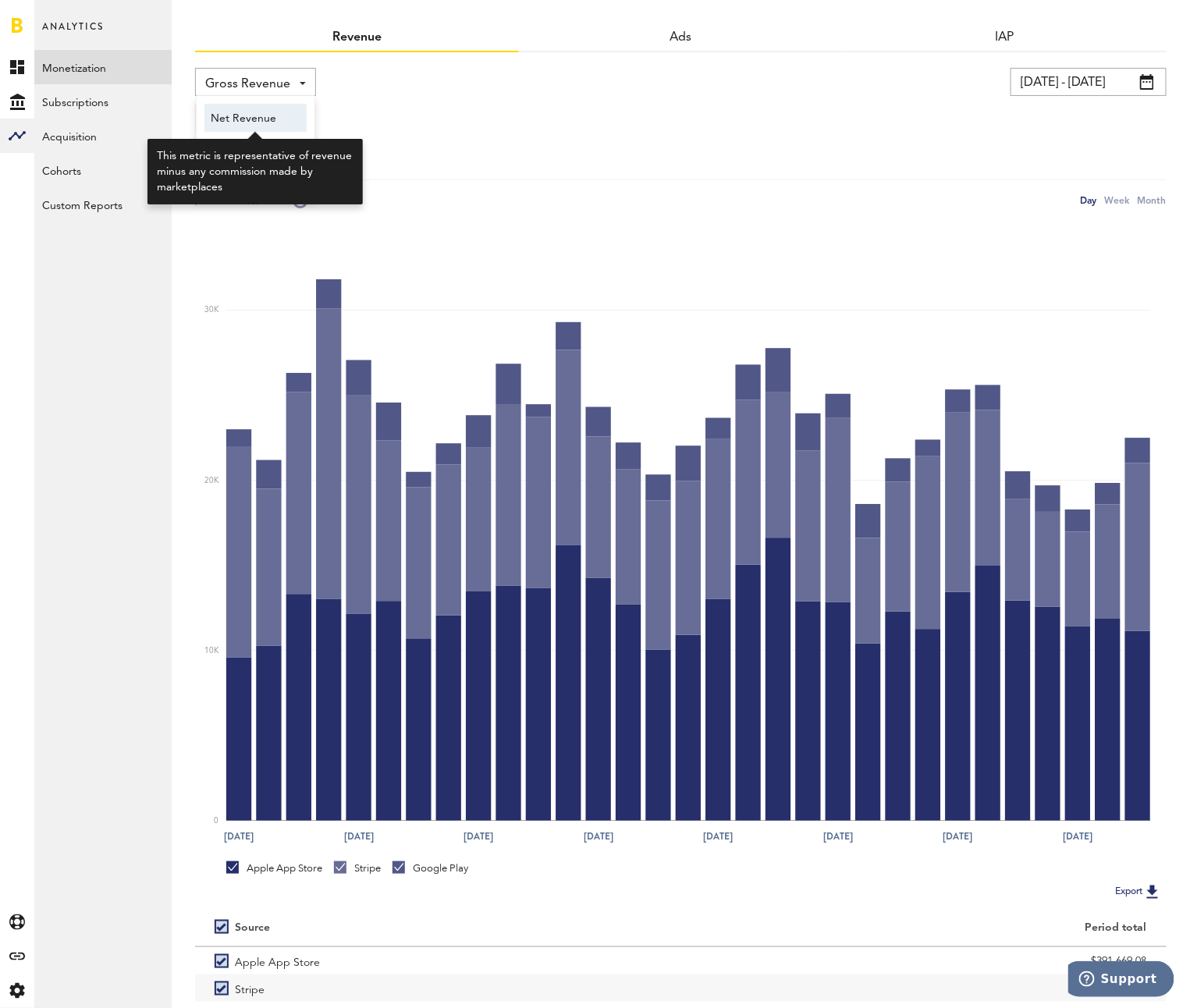 This screenshot has width=1190, height=1008. Describe the element at coordinates (255, 118) in the screenshot. I see `a: Net Revenue` at that location.